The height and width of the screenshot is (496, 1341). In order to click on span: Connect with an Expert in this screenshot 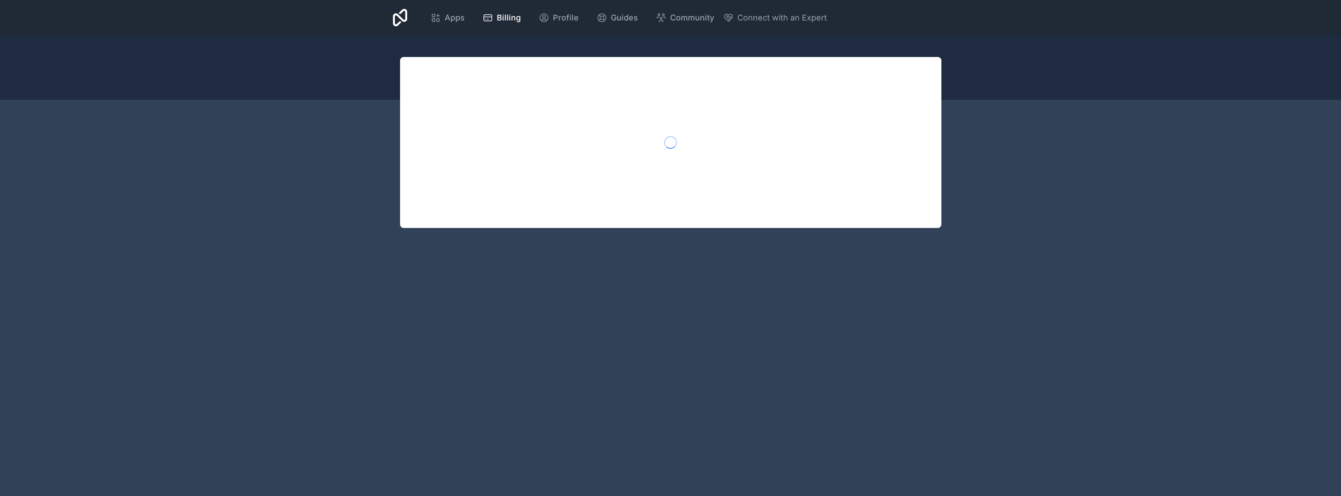, I will do `click(782, 18)`.